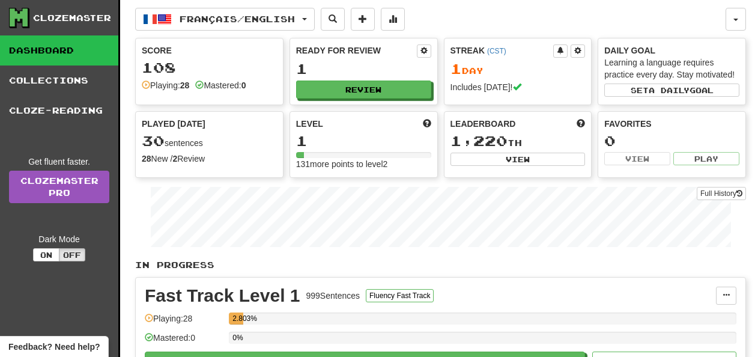 The height and width of the screenshot is (357, 755). Describe the element at coordinates (669, 90) in the screenshot. I see `span: a daily` at that location.